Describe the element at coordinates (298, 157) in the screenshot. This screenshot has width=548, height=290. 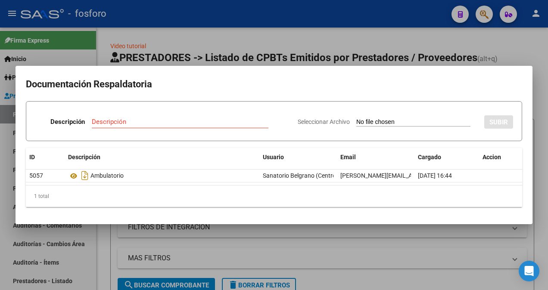
I see `datatable-header-cell: Usuario` at that location.